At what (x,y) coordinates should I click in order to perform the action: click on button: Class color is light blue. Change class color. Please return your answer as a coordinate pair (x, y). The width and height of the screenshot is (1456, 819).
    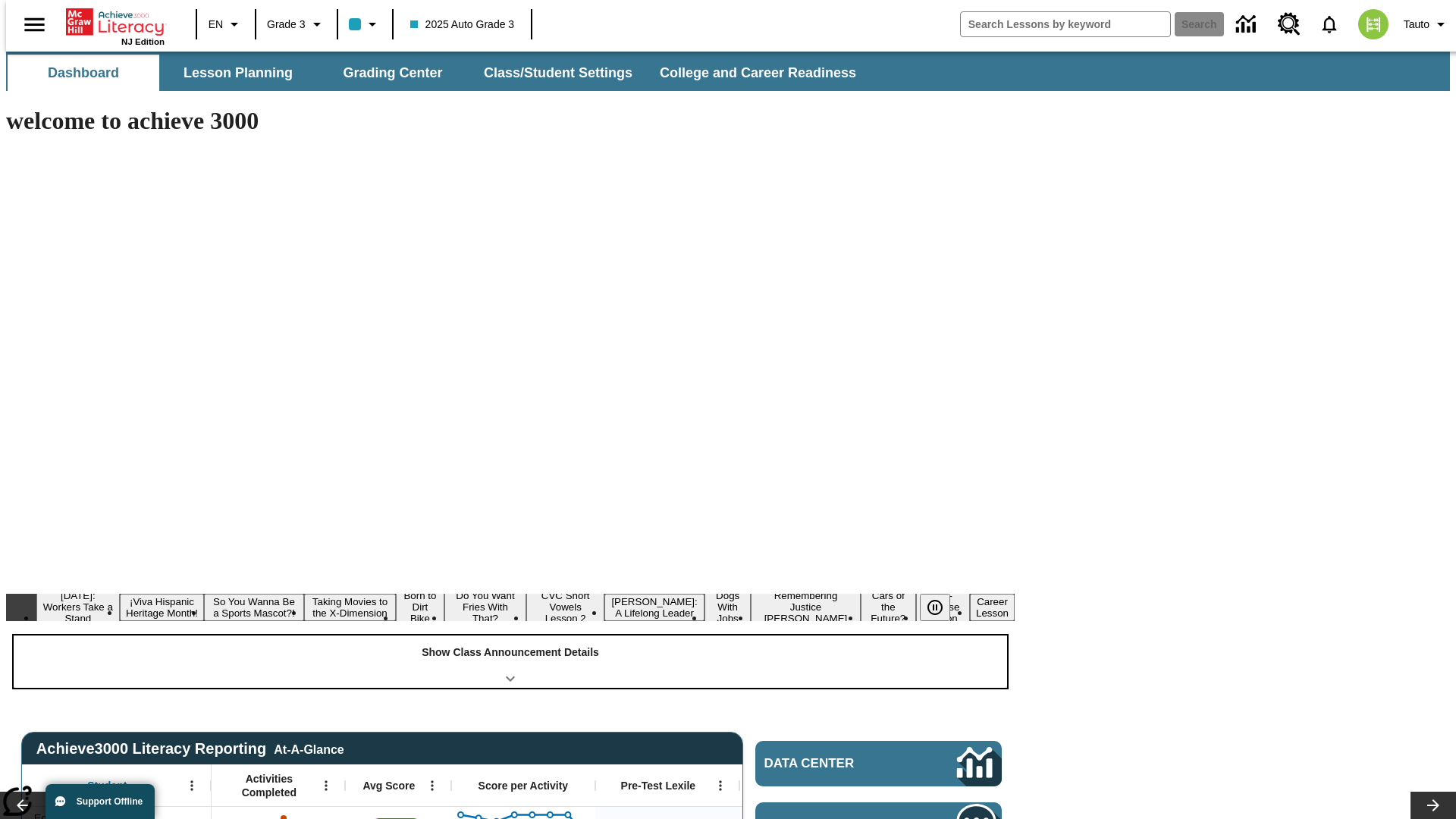
    Looking at the image, I should click on (365, 24).